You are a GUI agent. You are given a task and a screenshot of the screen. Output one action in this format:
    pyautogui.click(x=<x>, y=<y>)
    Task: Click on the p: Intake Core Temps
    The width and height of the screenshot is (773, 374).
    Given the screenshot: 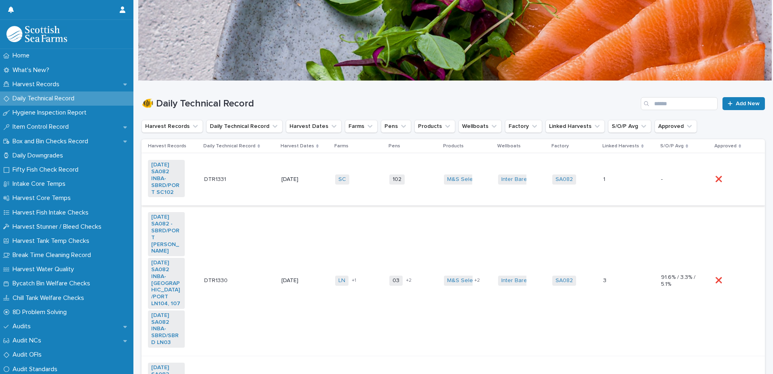 What is the action you would take?
    pyautogui.click(x=40, y=184)
    